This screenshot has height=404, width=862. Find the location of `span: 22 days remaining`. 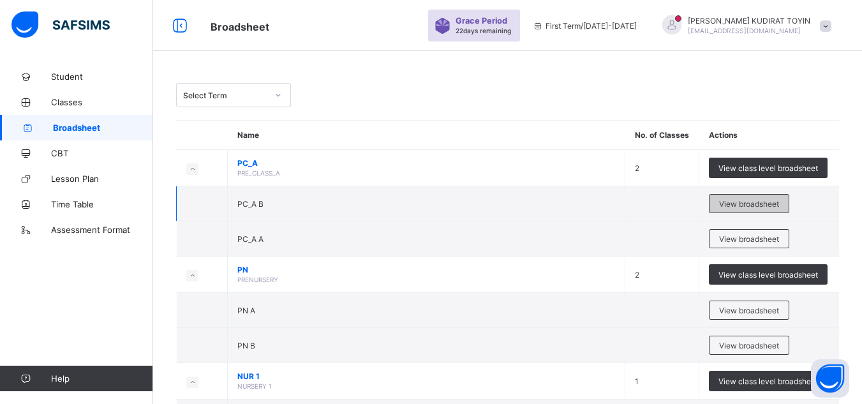

span: 22 days remaining is located at coordinates (483, 31).